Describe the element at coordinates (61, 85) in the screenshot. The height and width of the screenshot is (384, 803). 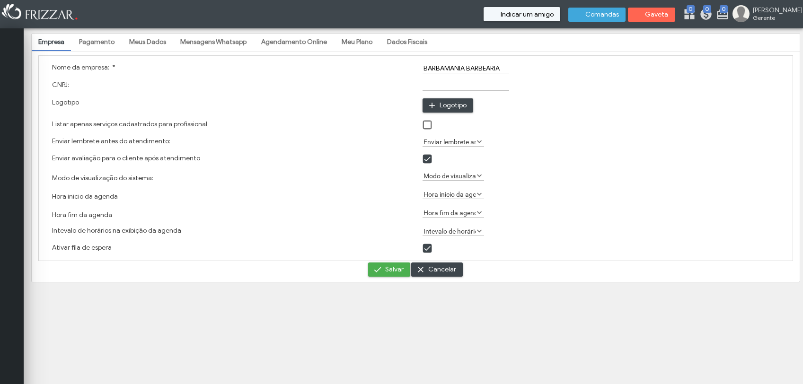
I see `label: CNPJ:` at that location.